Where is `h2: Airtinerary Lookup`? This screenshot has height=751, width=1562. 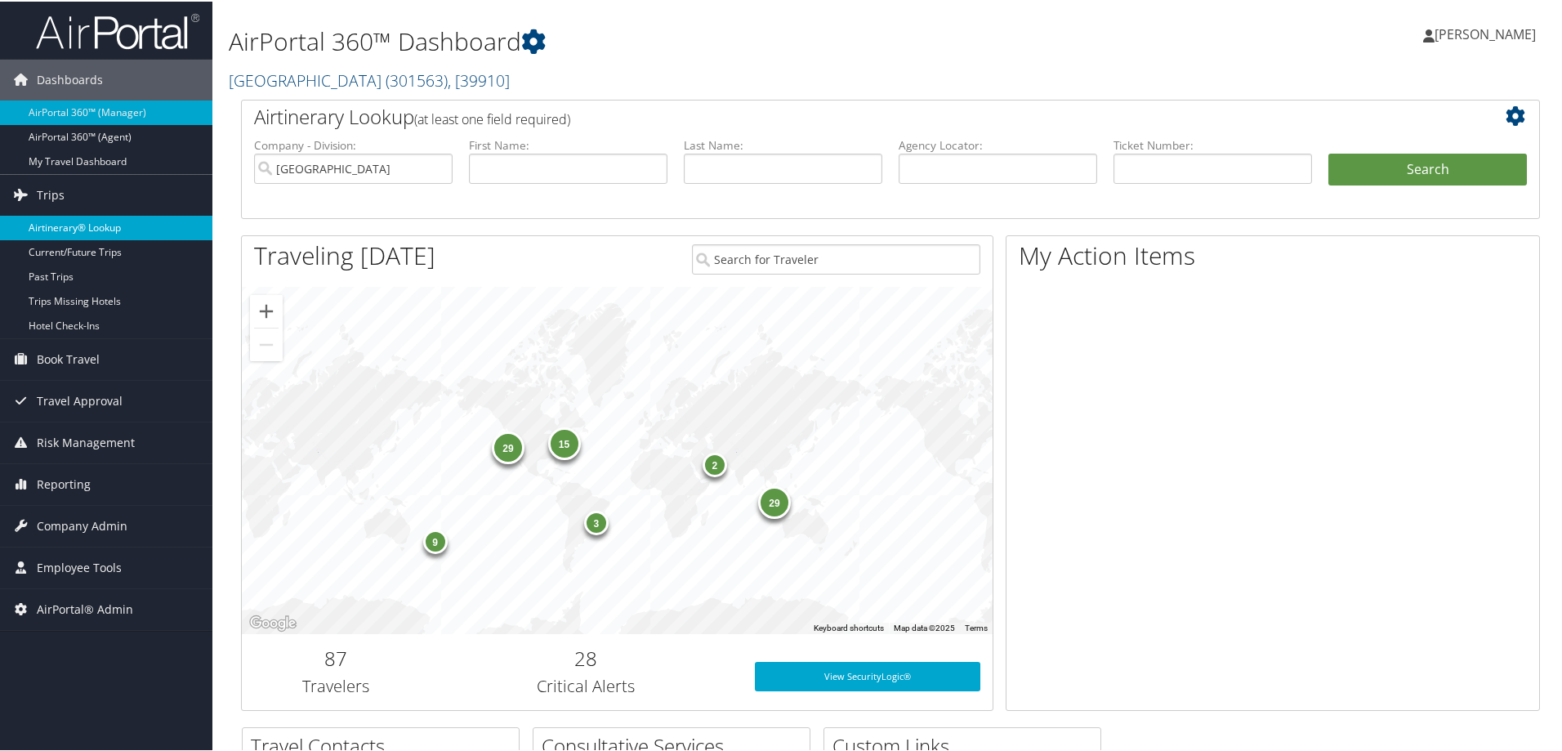 h2: Airtinerary Lookup is located at coordinates (837, 115).